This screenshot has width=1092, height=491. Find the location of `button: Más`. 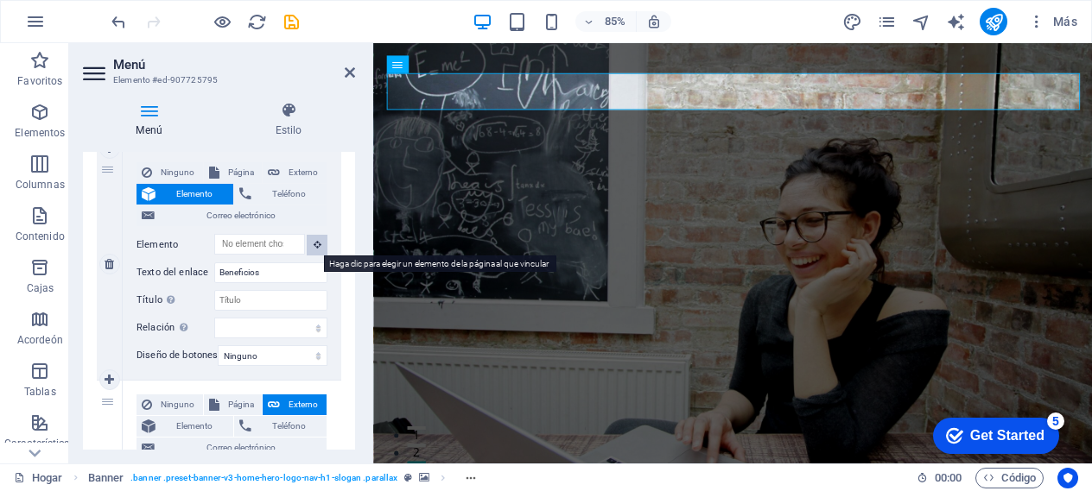

button: Más is located at coordinates (1052, 22).